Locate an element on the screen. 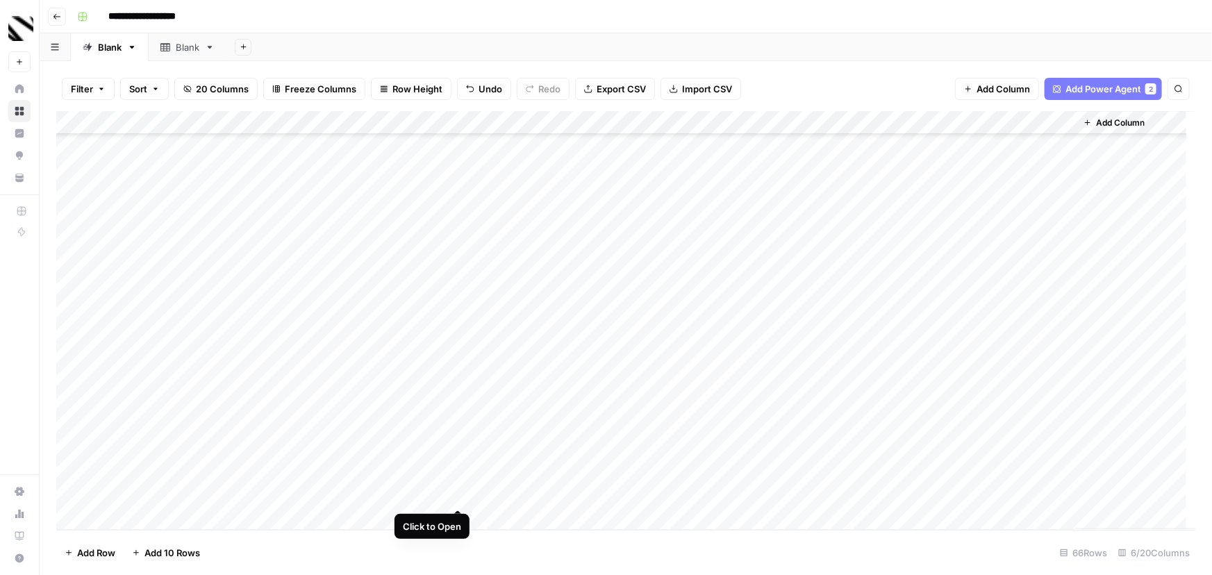 The height and width of the screenshot is (575, 1212). a: Learning Hub is located at coordinates (19, 536).